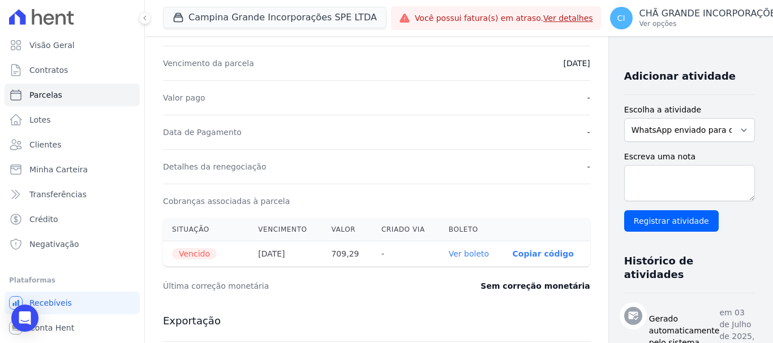  I want to click on a: Crédito, so click(72, 219).